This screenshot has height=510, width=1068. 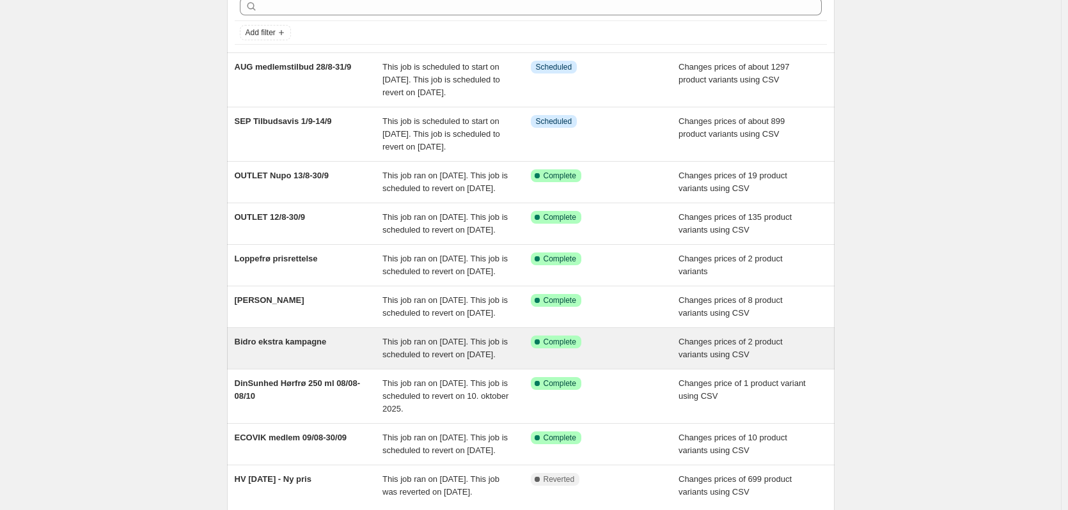 I want to click on span: Changes prices of 2 product variants using CSV, so click(x=730, y=348).